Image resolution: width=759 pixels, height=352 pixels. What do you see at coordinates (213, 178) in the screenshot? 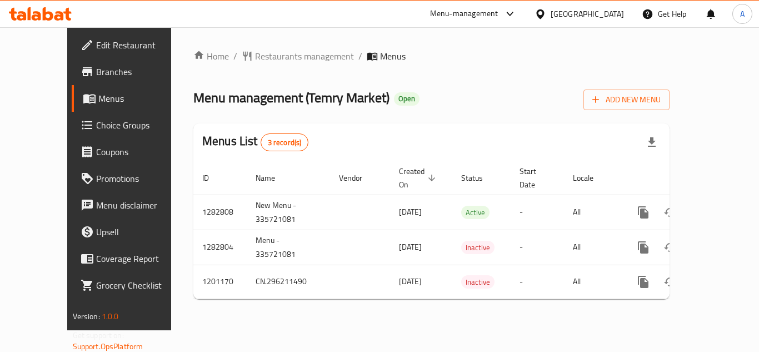
I see `span: ID` at bounding box center [213, 178].